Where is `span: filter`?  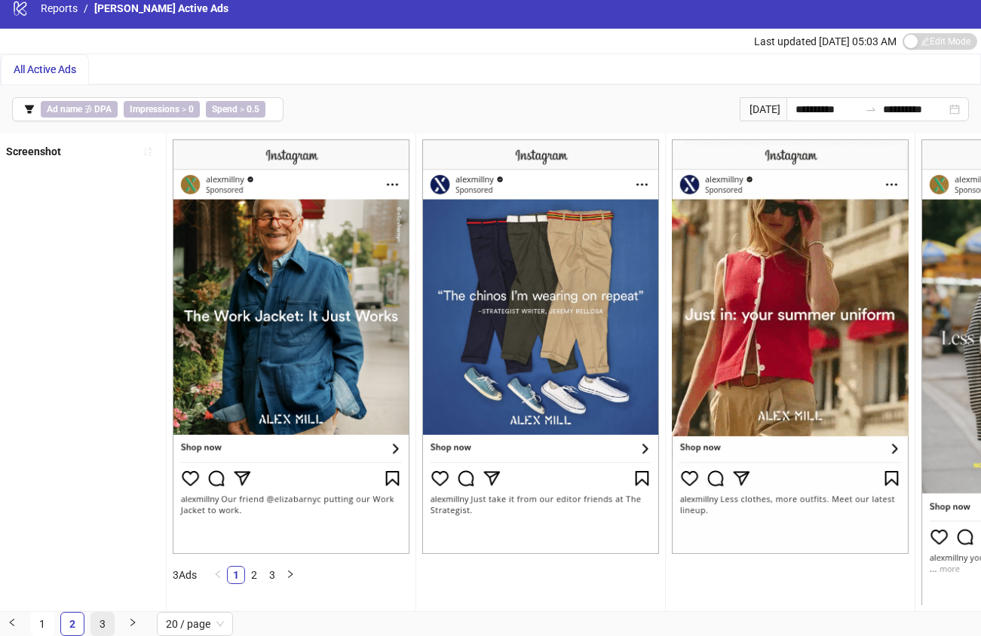 span: filter is located at coordinates (29, 109).